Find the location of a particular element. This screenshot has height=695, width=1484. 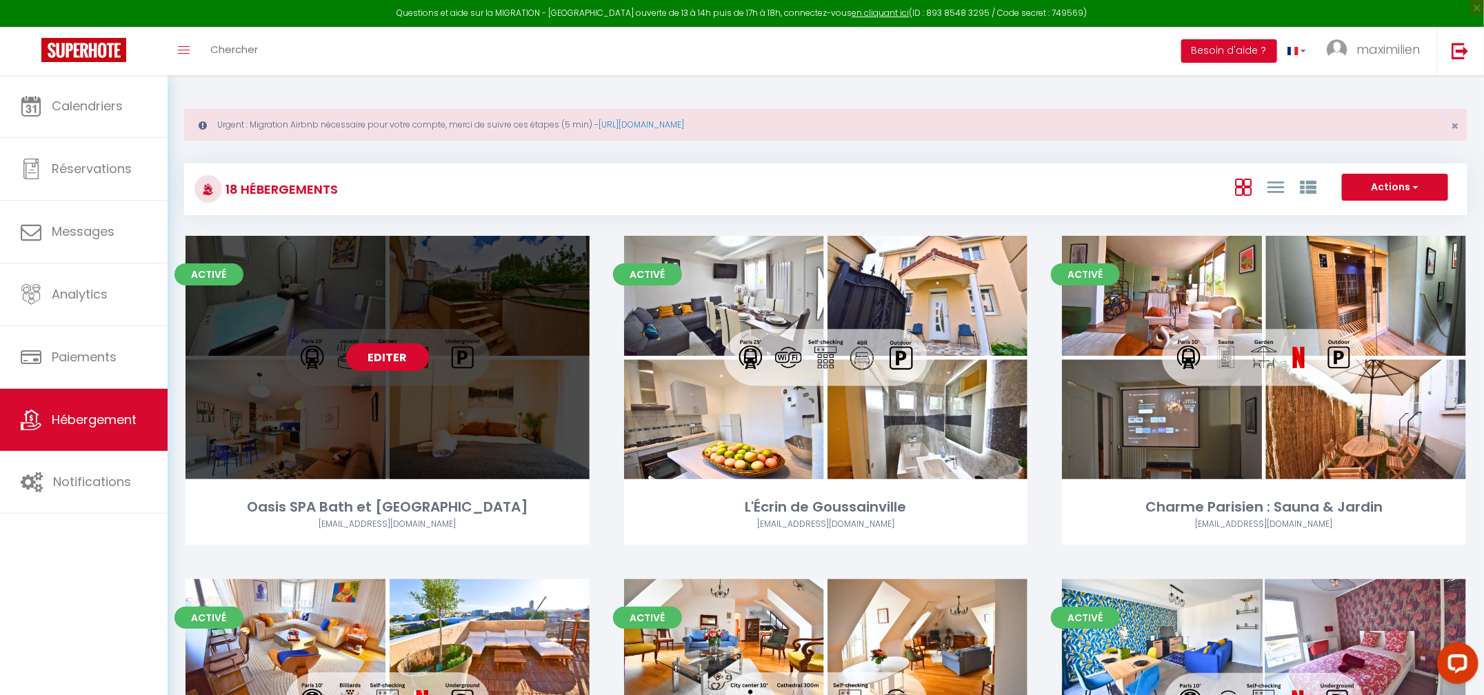

span: maximilien is located at coordinates (1388, 49).